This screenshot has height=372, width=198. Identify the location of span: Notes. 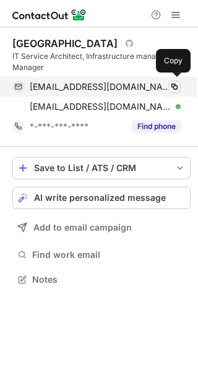
(109, 279).